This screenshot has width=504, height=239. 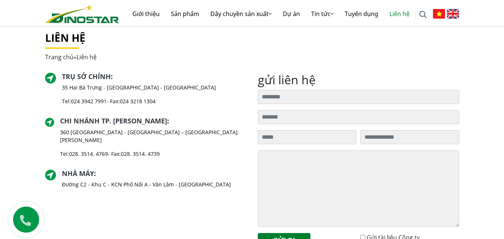 I want to click on h2: gửi liên hệ, so click(x=359, y=80).